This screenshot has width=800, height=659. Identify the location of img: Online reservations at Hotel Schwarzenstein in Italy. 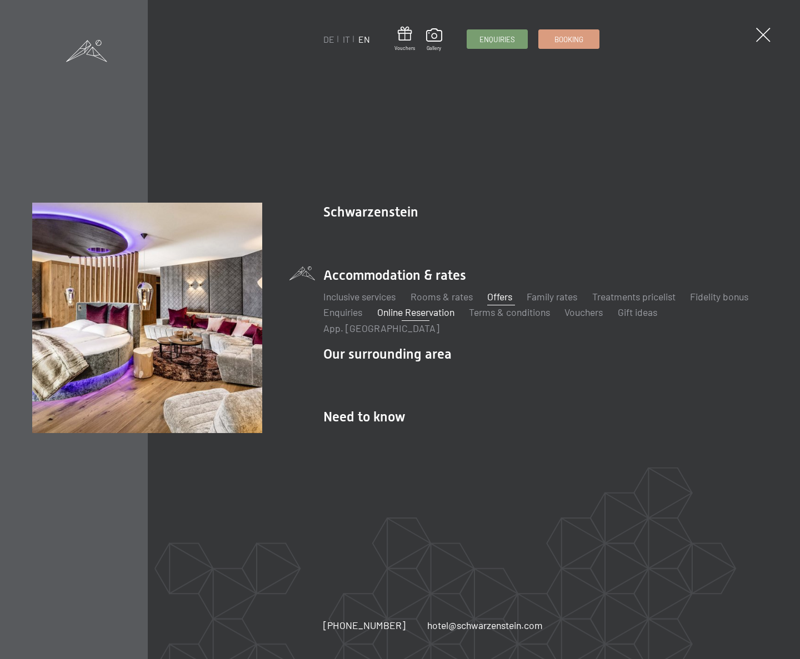
(147, 318).